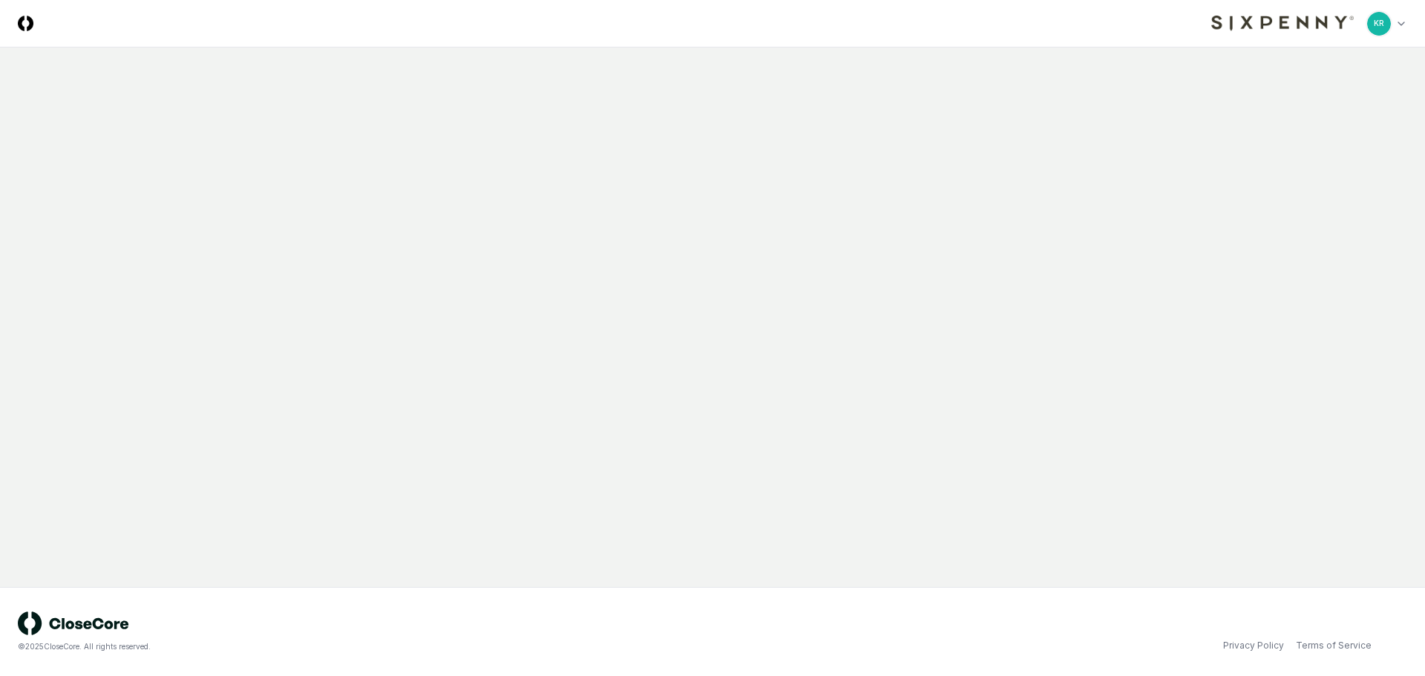  What do you see at coordinates (73, 624) in the screenshot?
I see `img: logo` at bounding box center [73, 624].